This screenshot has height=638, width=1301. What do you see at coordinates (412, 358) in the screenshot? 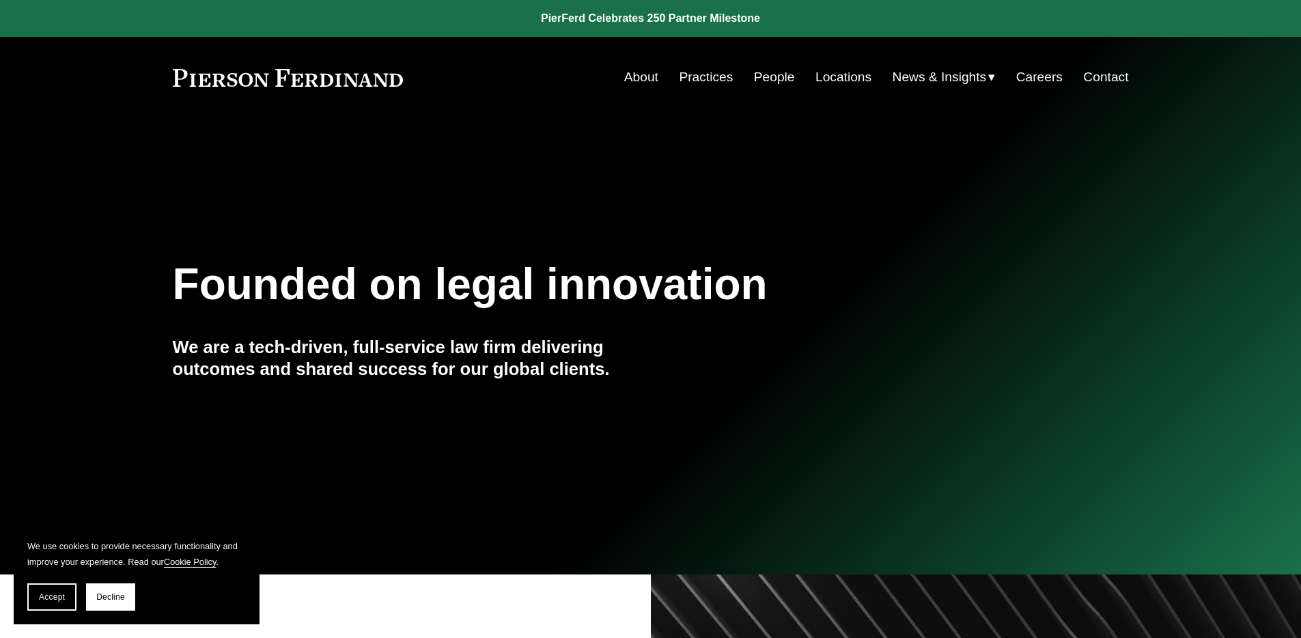
I see `h4: We are a tech-driven, full-service law firm delivering outcomes and shared success for our global...` at bounding box center [412, 358].